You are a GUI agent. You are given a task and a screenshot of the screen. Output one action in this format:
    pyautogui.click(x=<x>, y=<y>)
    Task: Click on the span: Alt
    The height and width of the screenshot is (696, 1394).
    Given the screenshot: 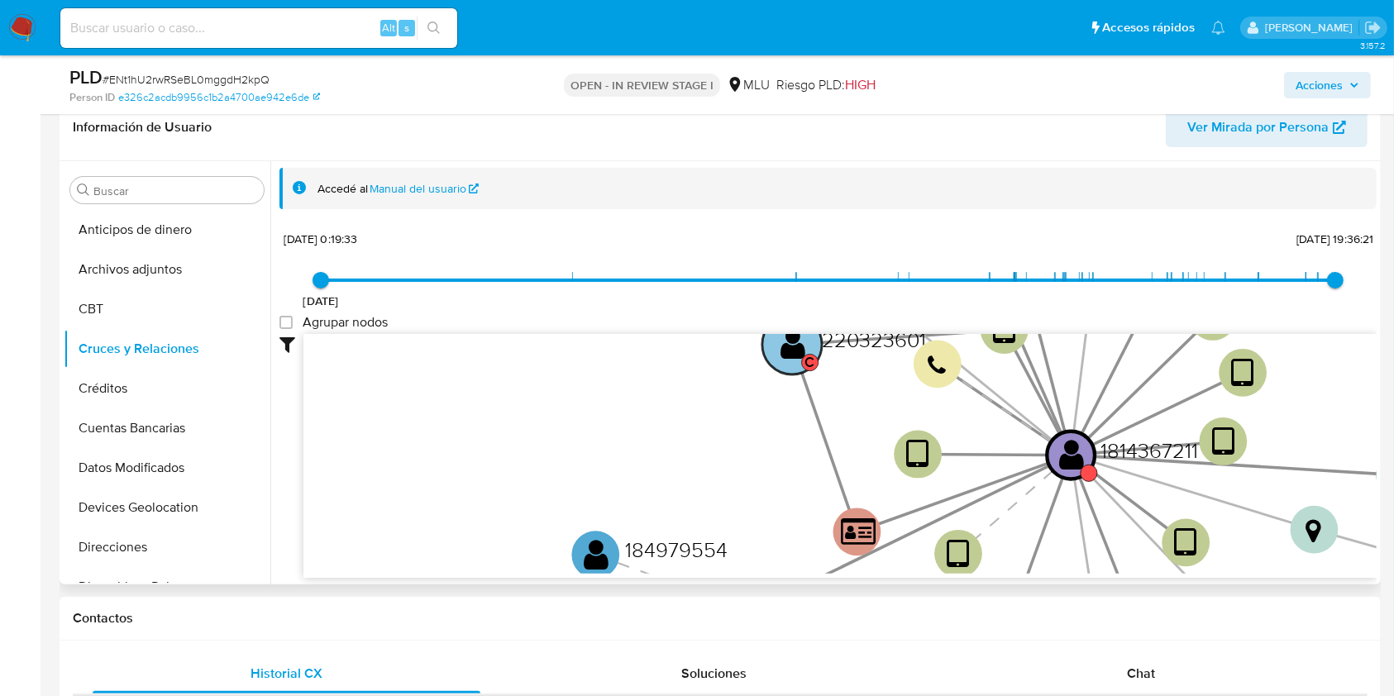 What is the action you would take?
    pyautogui.click(x=389, y=27)
    